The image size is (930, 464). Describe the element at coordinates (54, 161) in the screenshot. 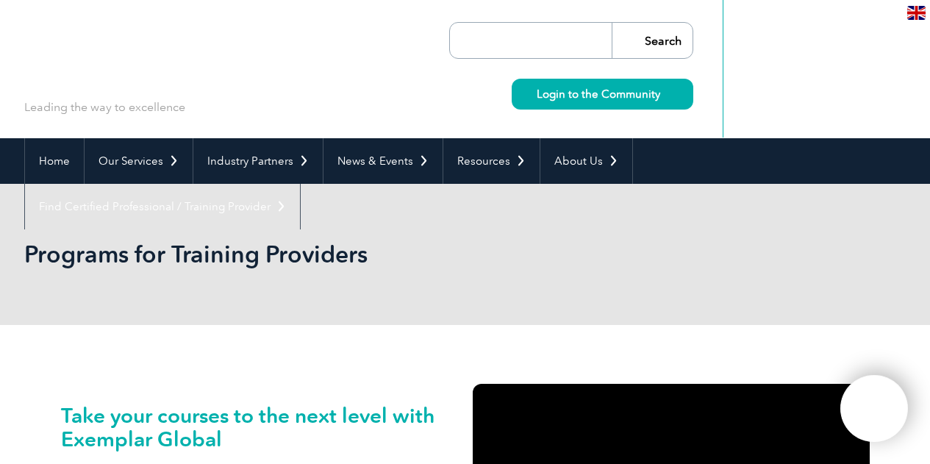

I see `a: Home` at that location.